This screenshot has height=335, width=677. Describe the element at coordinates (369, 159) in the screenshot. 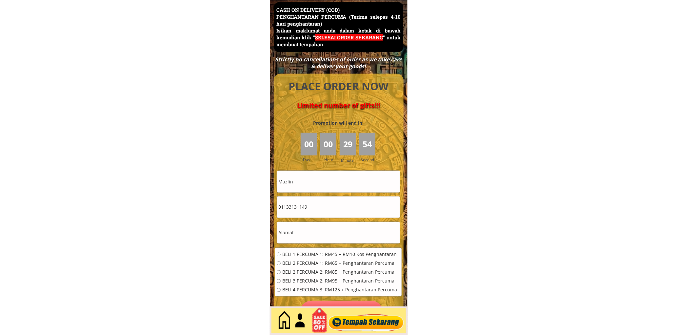

I see `h3: Second` at that location.